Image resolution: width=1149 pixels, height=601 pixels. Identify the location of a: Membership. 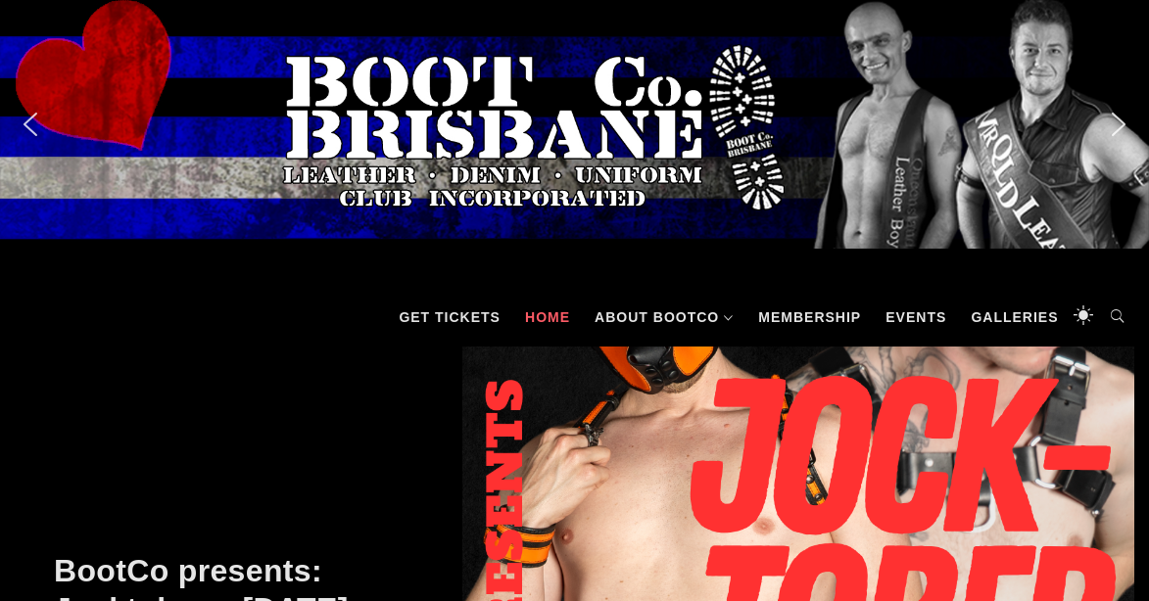
(809, 317).